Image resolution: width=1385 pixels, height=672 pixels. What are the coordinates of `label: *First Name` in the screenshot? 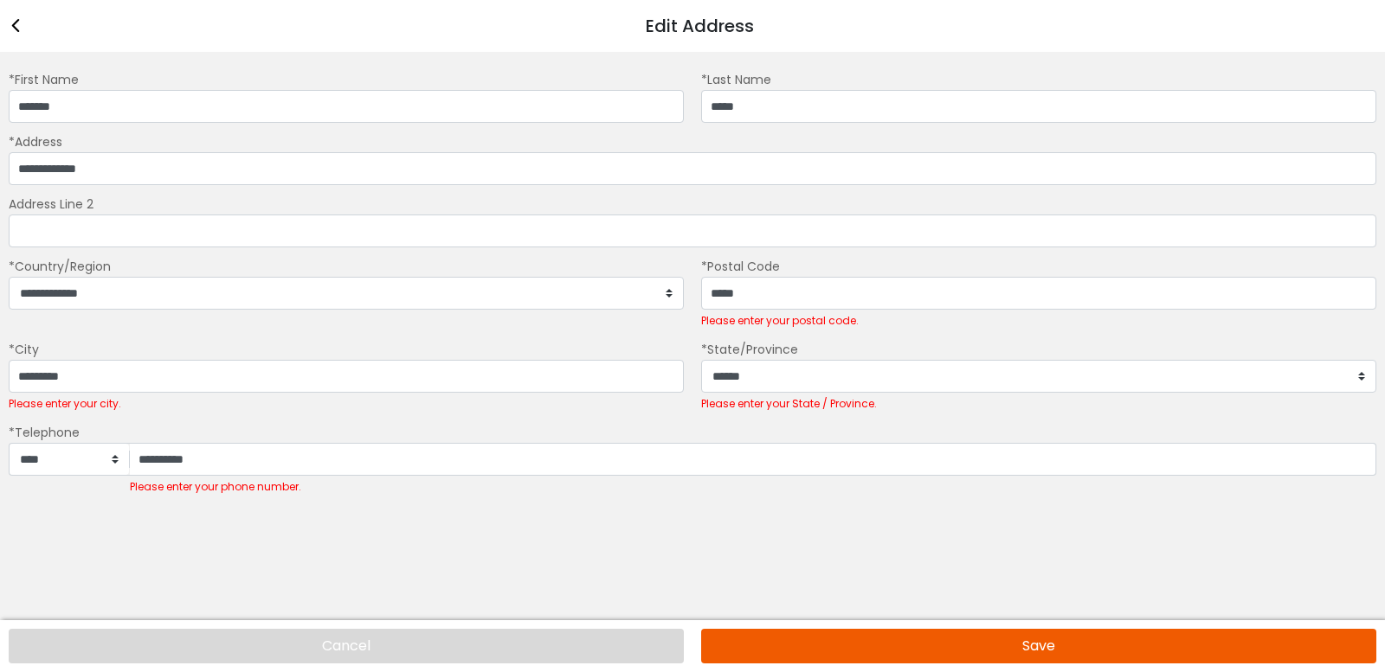 It's located at (43, 80).